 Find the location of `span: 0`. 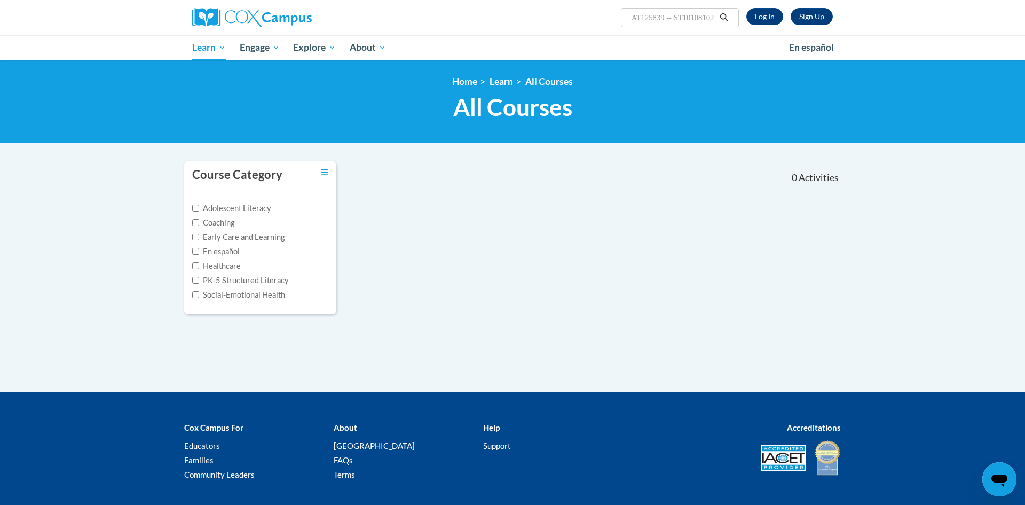

span: 0 is located at coordinates (795, 178).